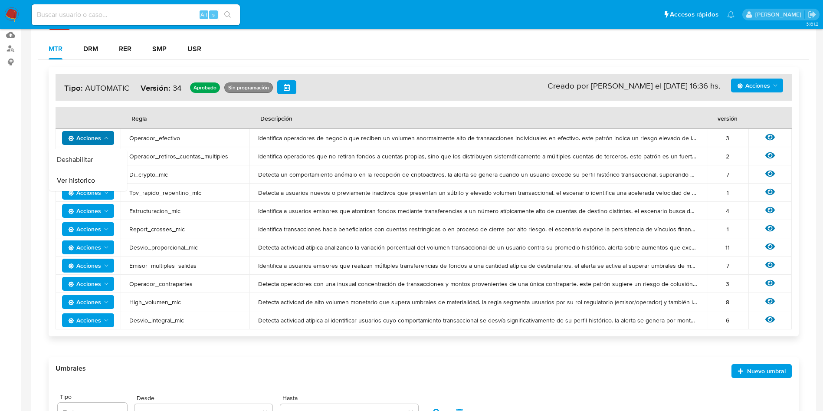 The image size is (823, 411). Describe the element at coordinates (214, 14) in the screenshot. I see `span: s` at that location.